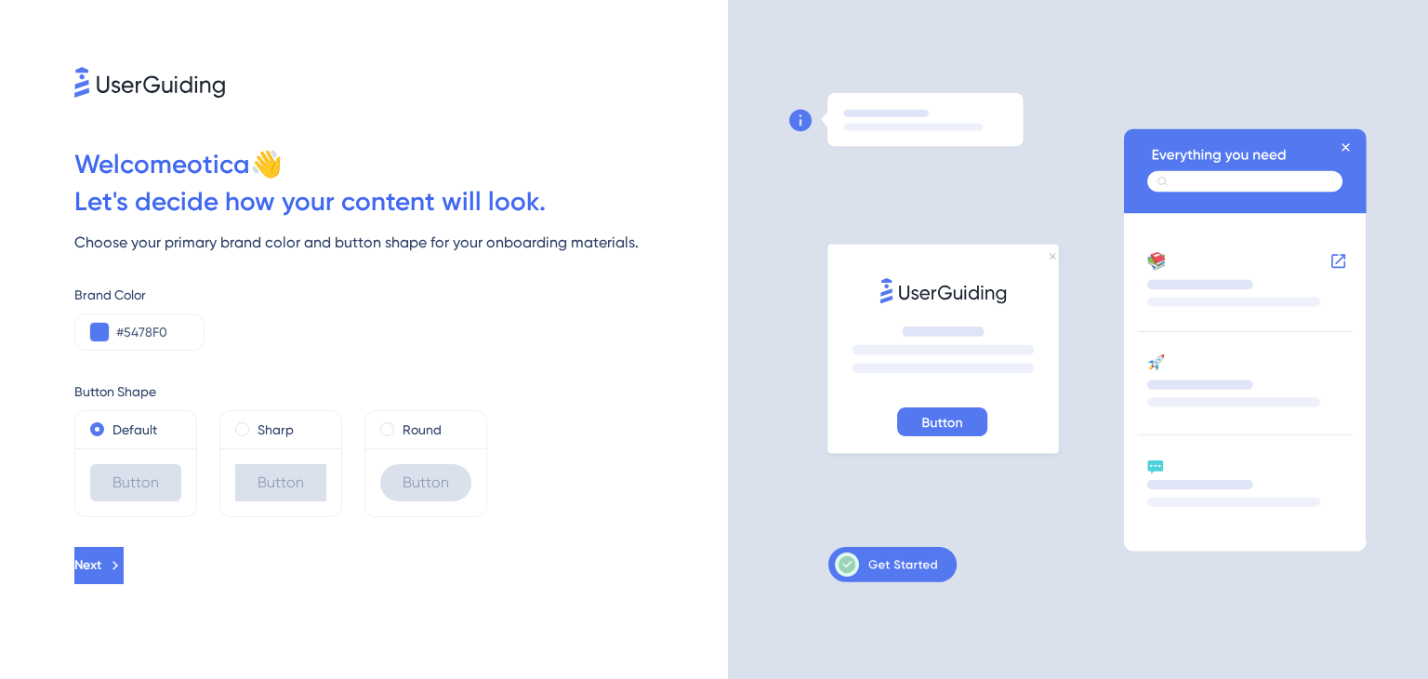 Image resolution: width=1428 pixels, height=679 pixels. Describe the element at coordinates (135, 430) in the screenshot. I see `label: Default` at that location.